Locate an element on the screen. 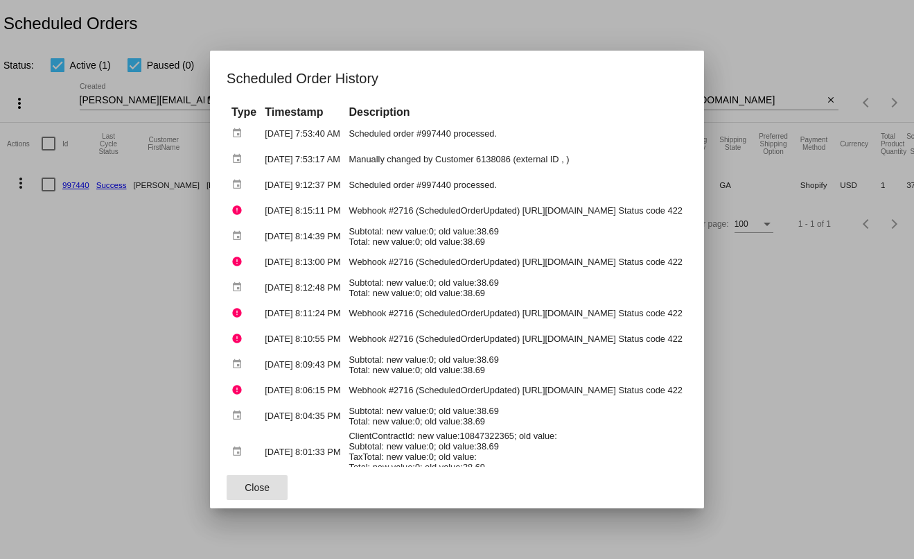 This screenshot has height=559, width=914. th: Timestamp is located at coordinates (302, 112).